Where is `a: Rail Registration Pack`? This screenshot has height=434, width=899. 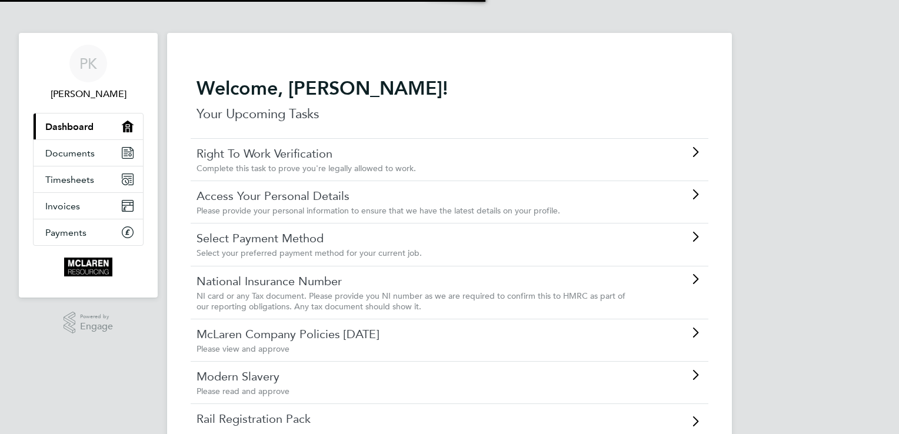 a: Rail Registration Pack is located at coordinates (416, 419).